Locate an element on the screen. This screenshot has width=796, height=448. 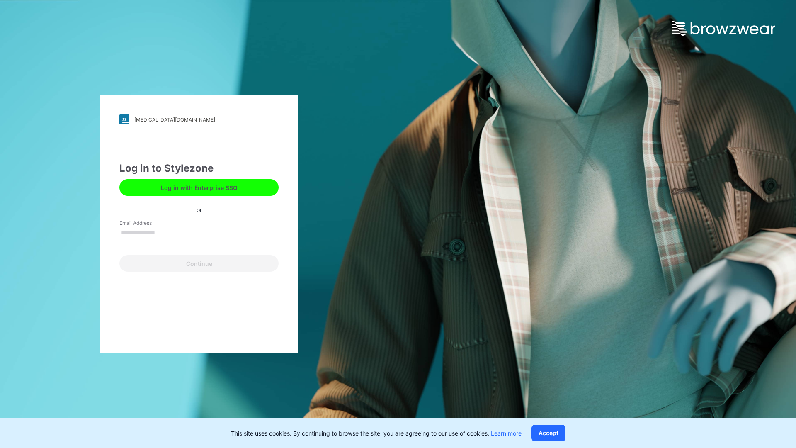
img: stylezone-logo.562084cfcfab977791bfbf7441f1a819.svg is located at coordinates (124, 119).